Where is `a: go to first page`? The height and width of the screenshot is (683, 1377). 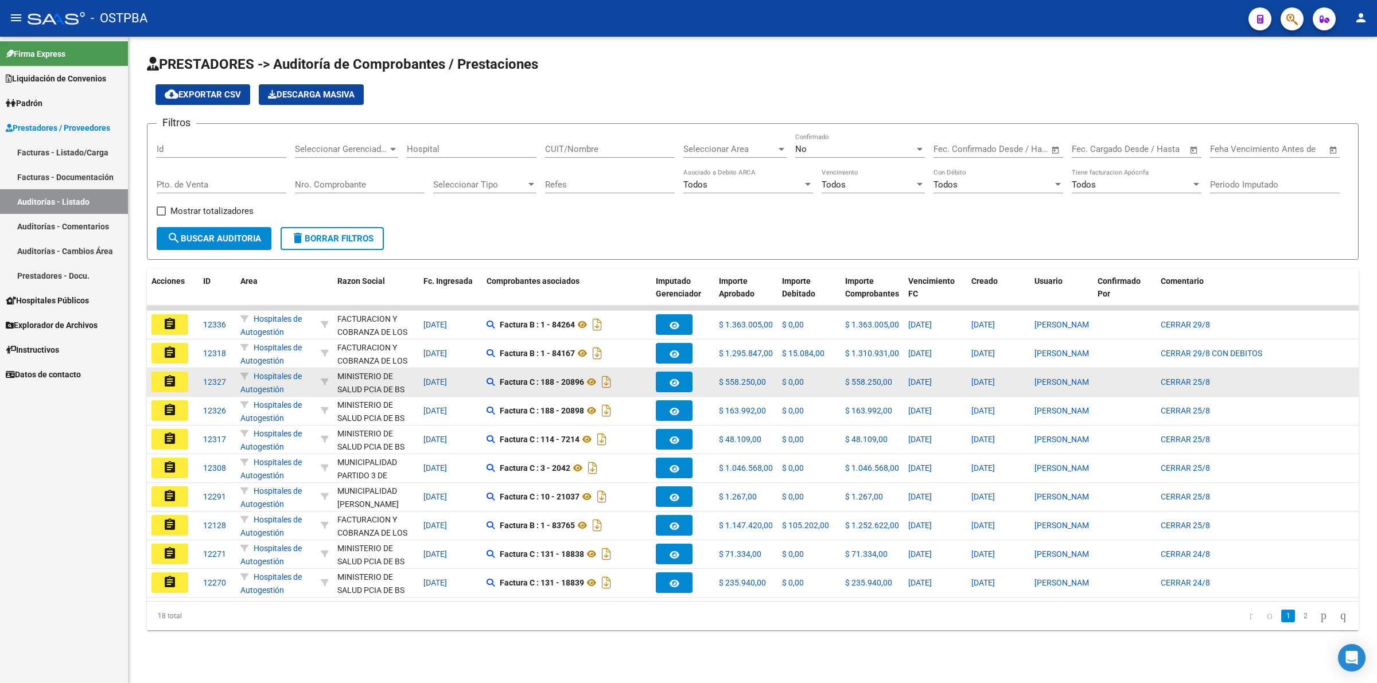
a: go to first page is located at coordinates (1250, 616).